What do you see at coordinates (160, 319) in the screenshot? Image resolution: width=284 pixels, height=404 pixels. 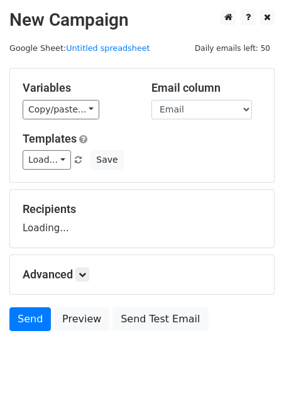 I see `a: Send Test Email` at bounding box center [160, 319].